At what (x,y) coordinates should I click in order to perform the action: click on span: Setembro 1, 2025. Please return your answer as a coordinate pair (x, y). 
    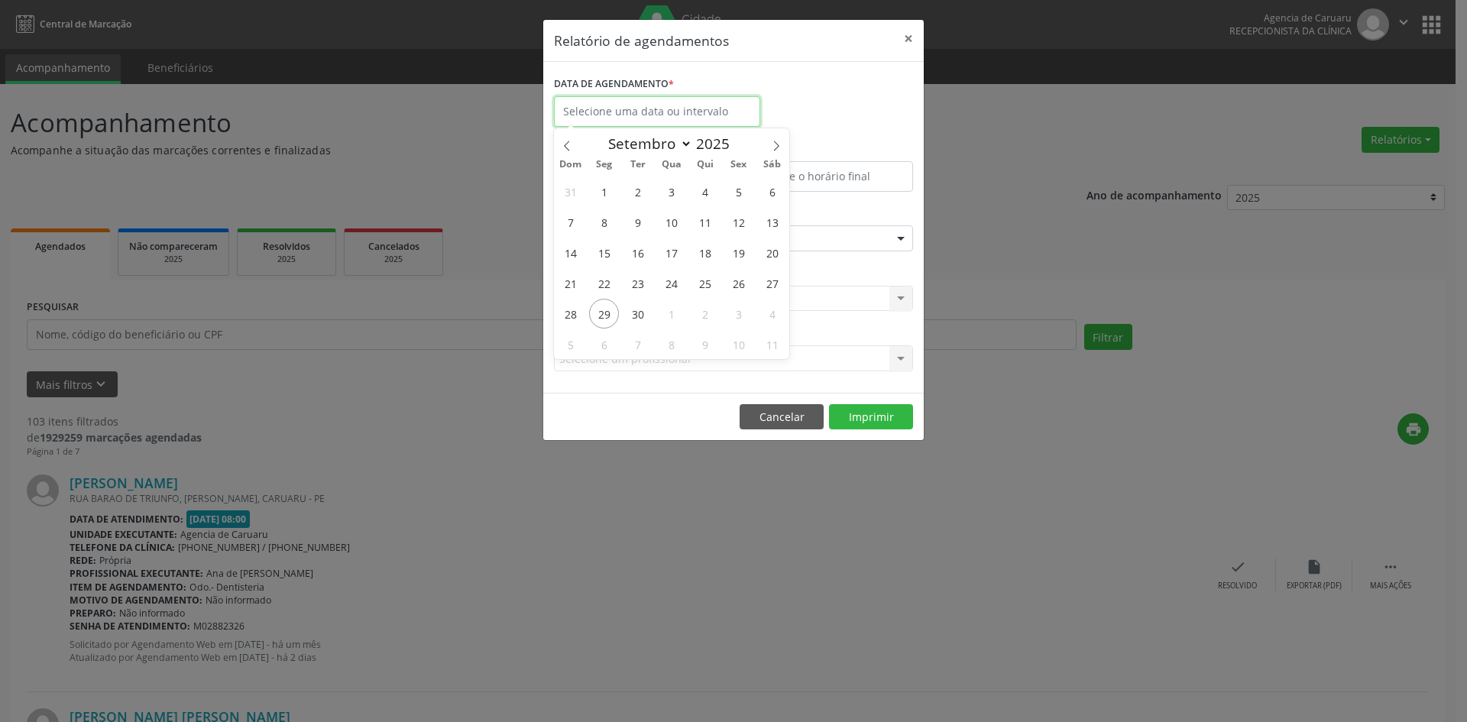
    Looking at the image, I should click on (603, 191).